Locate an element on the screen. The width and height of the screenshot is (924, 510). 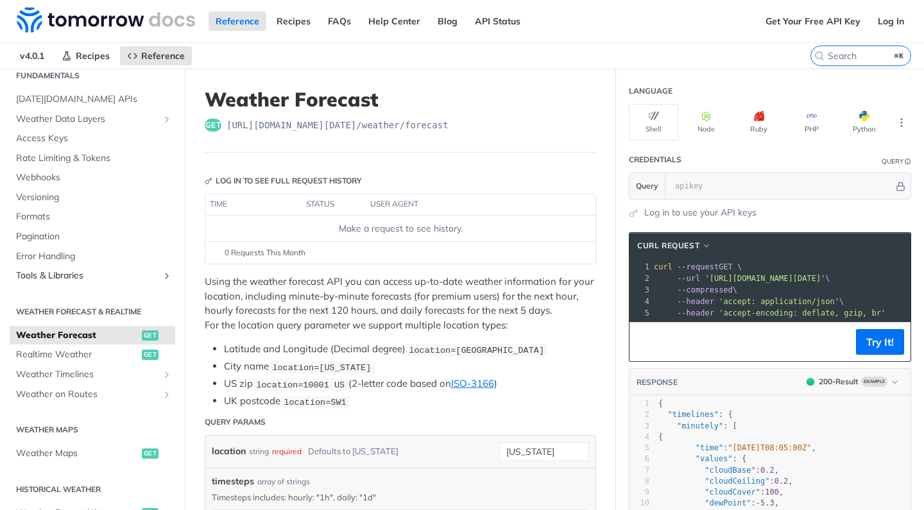
a: FAQs is located at coordinates (340, 21).